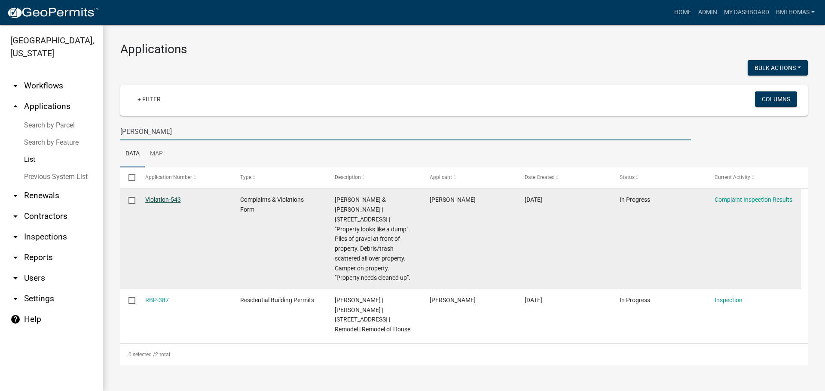 Image resolution: width=825 pixels, height=391 pixels. I want to click on span: Application Number, so click(168, 177).